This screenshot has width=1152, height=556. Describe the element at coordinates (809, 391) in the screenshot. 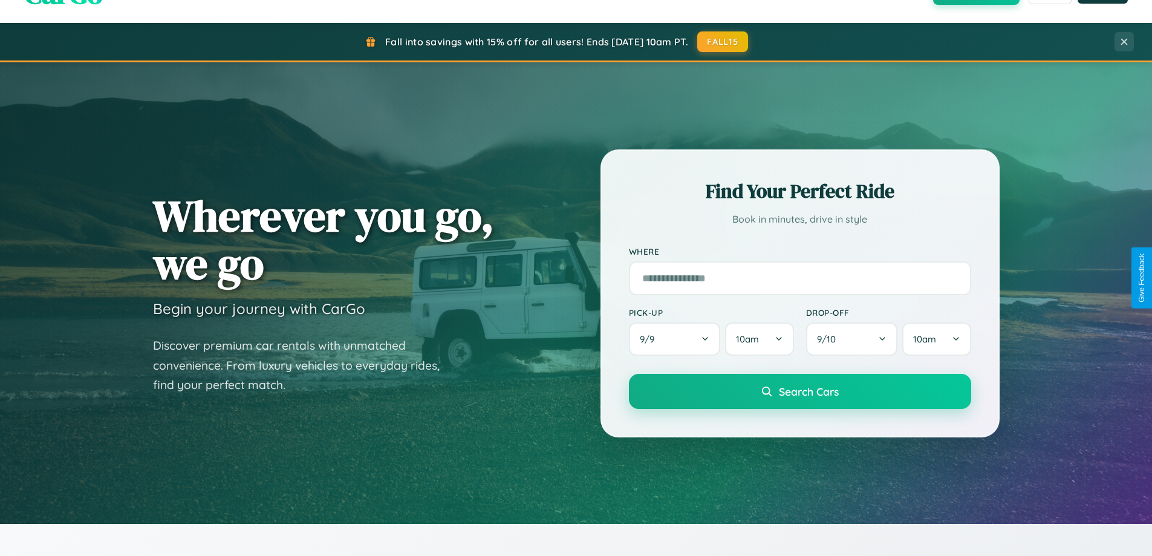

I see `span: Search Cars` at that location.